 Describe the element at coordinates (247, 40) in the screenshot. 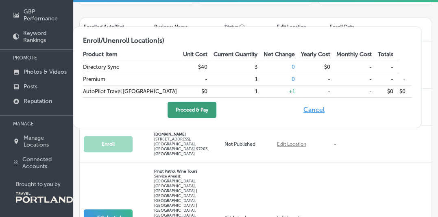

I see `h2: Enroll/Unenroll Location(s)` at that location.